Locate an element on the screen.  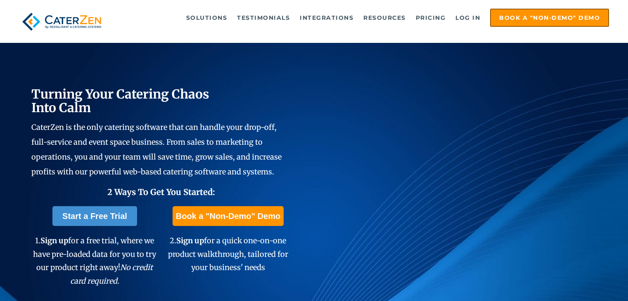
a: Solutions is located at coordinates (207, 18).